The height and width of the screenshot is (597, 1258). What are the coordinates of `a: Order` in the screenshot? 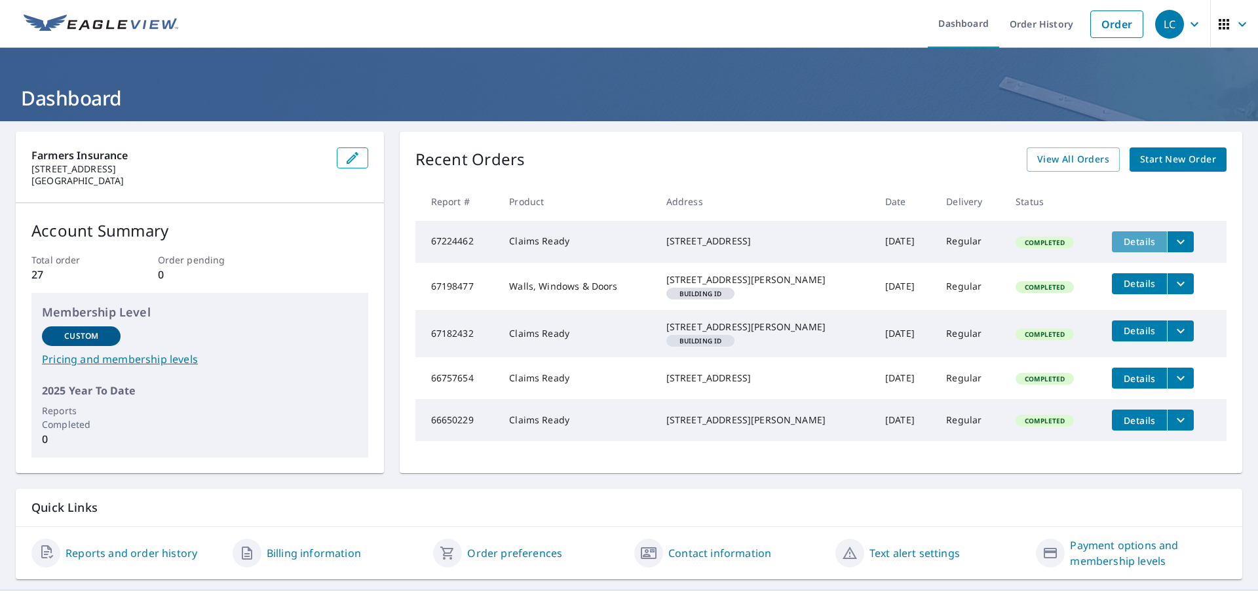 It's located at (1117, 24).